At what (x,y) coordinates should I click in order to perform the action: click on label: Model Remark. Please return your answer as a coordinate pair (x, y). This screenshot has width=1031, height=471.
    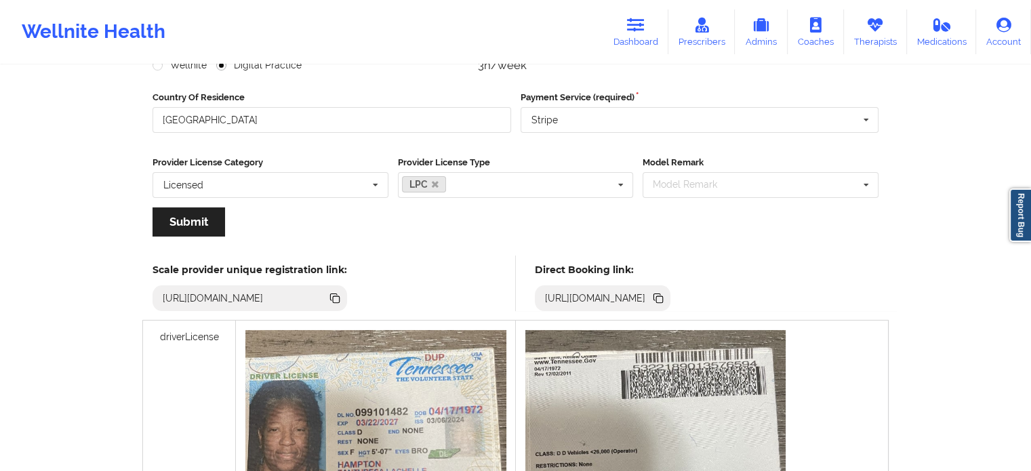
    Looking at the image, I should click on (760, 163).